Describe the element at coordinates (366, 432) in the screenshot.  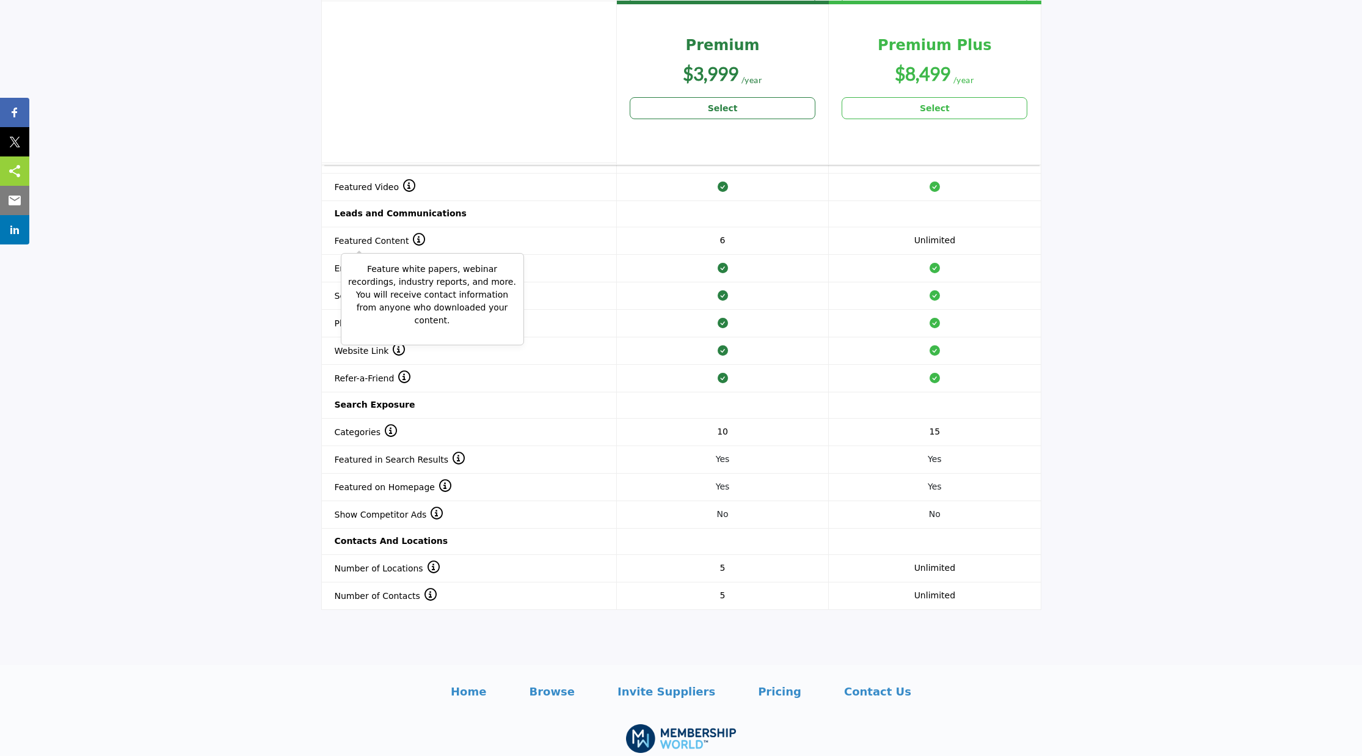
I see `span: Categories` at that location.